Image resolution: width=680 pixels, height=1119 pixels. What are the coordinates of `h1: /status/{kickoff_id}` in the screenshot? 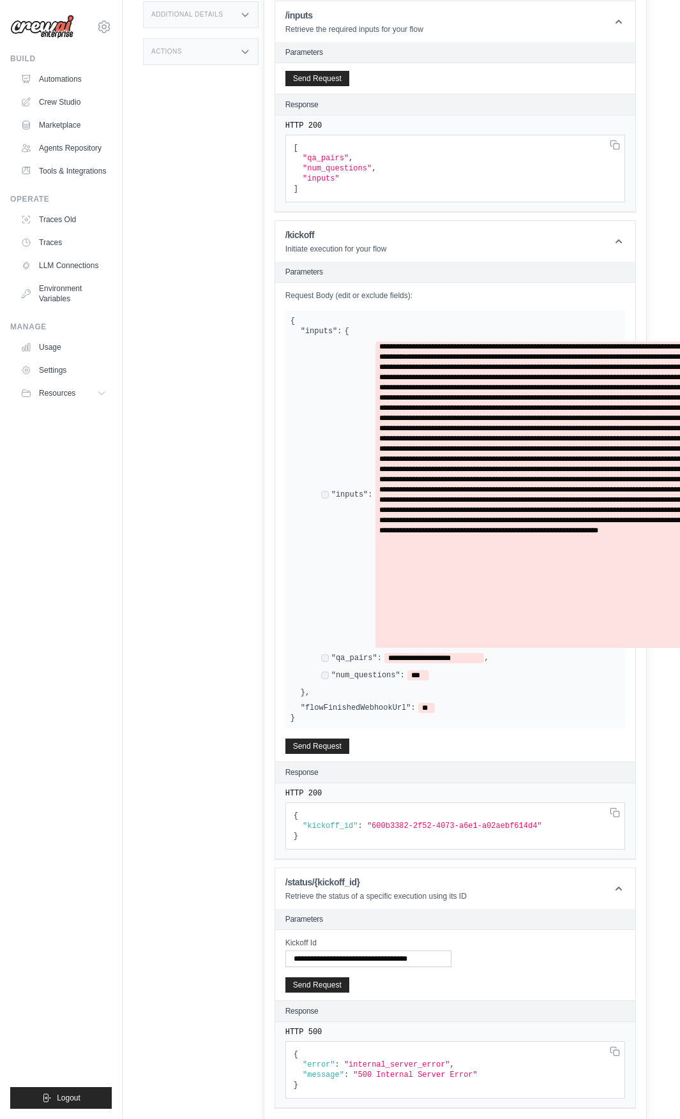 It's located at (376, 882).